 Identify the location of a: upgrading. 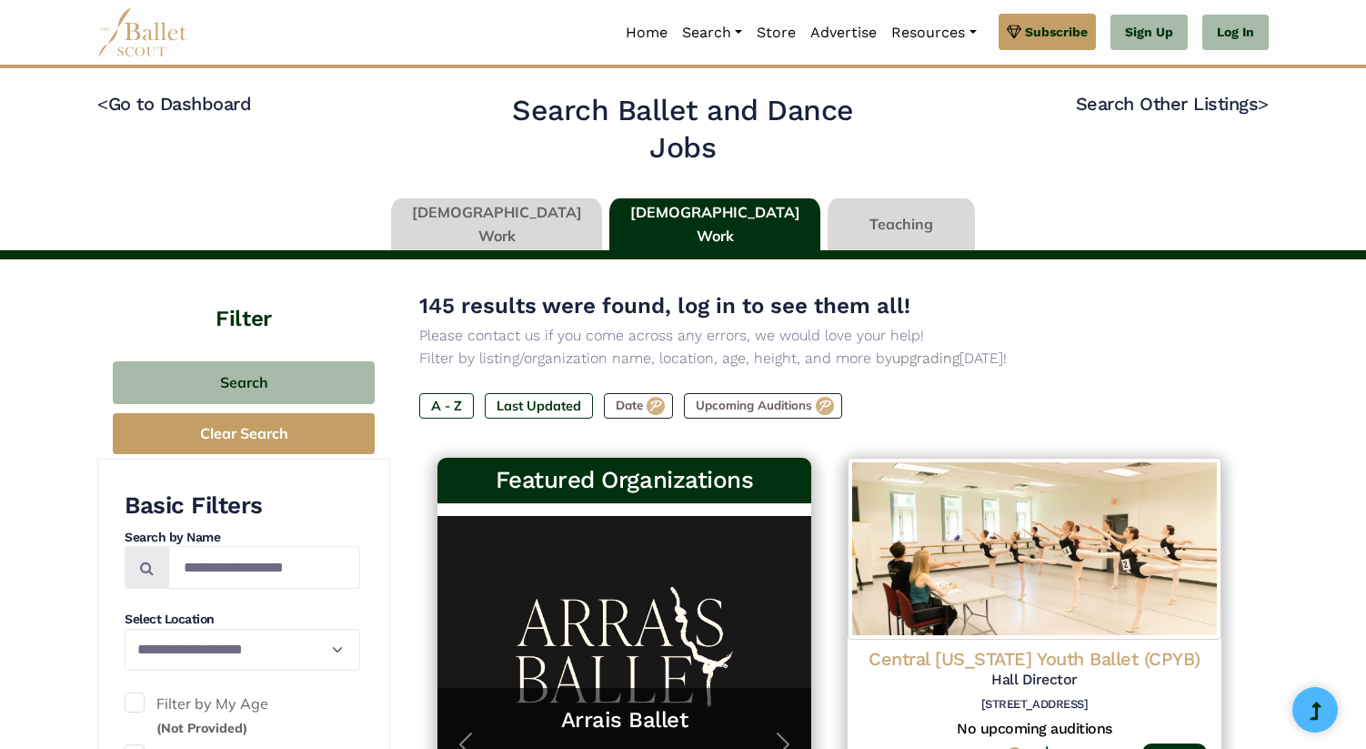
(926, 357).